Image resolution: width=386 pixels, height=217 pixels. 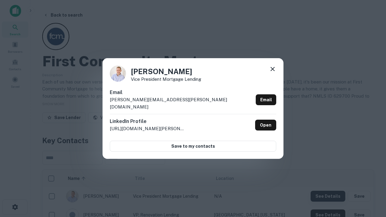 I want to click on img: 1520878720083, so click(x=118, y=74).